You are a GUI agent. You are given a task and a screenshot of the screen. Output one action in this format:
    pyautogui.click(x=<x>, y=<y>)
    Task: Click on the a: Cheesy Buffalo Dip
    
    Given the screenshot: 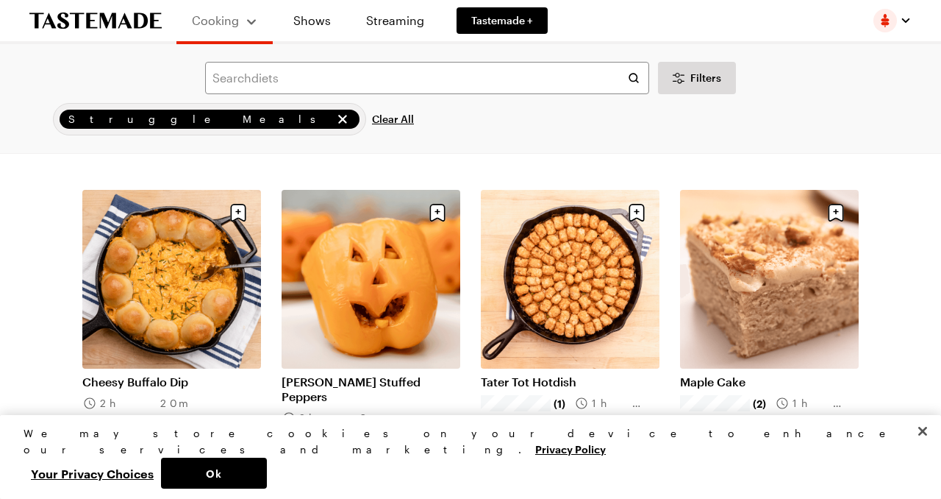 What is the action you would take?
    pyautogui.click(x=171, y=382)
    